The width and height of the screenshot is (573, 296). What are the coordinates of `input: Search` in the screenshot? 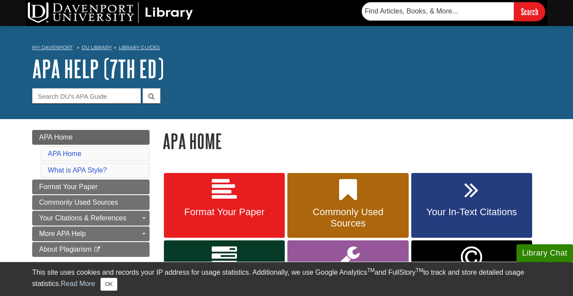 It's located at (530, 11).